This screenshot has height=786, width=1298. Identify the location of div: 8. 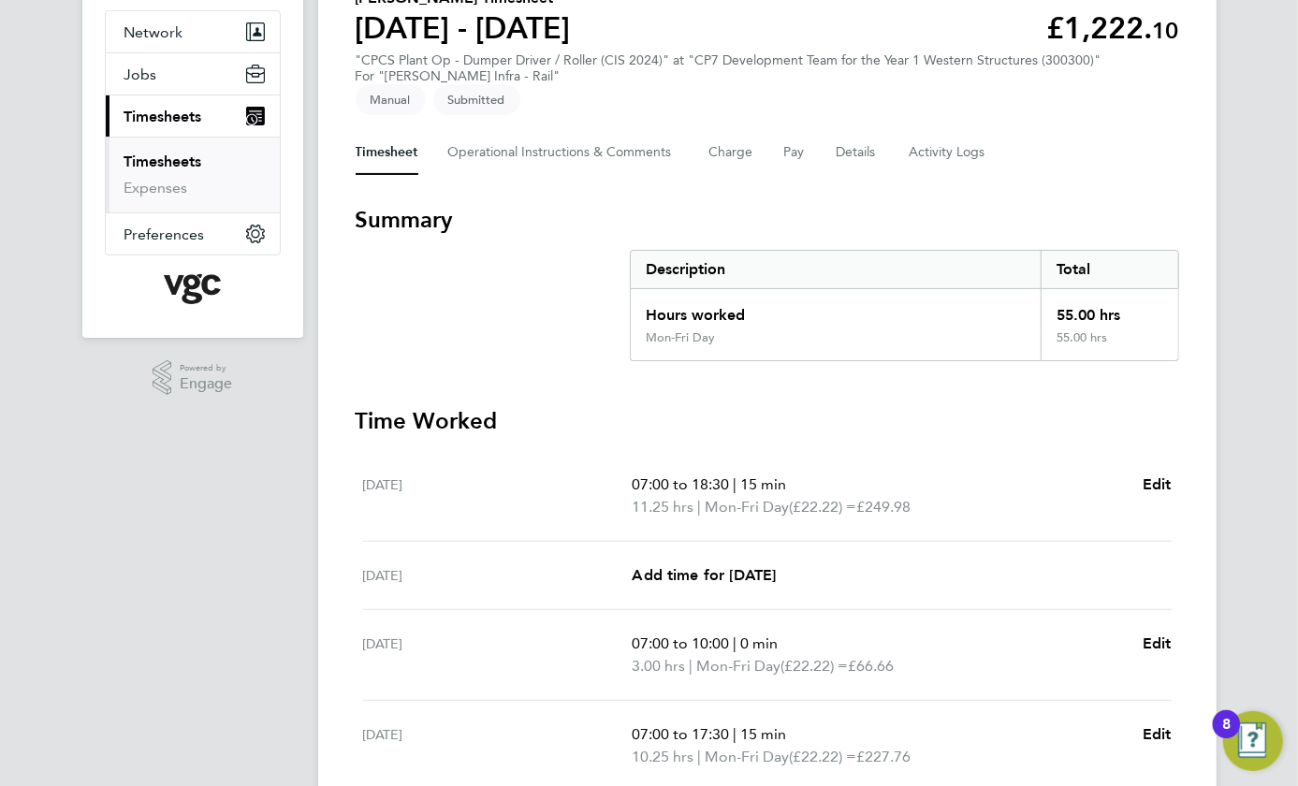
(1226, 736).